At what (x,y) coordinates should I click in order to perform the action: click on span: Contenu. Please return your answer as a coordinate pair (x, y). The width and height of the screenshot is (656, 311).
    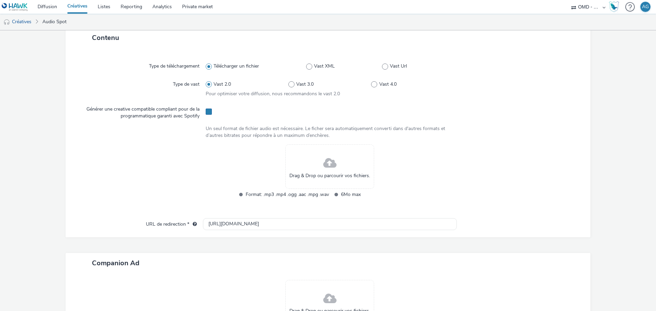
    Looking at the image, I should click on (106, 38).